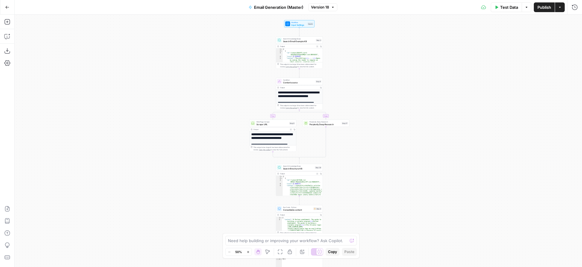 This screenshot has height=267, width=582. Describe the element at coordinates (319, 40) in the screenshot. I see `div: Step 3` at that location.